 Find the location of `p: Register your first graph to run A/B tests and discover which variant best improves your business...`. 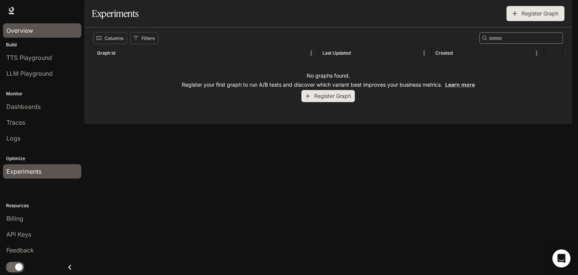

p: Register your first graph to run A/B tests and discover which variant best improves your business... is located at coordinates (328, 85).